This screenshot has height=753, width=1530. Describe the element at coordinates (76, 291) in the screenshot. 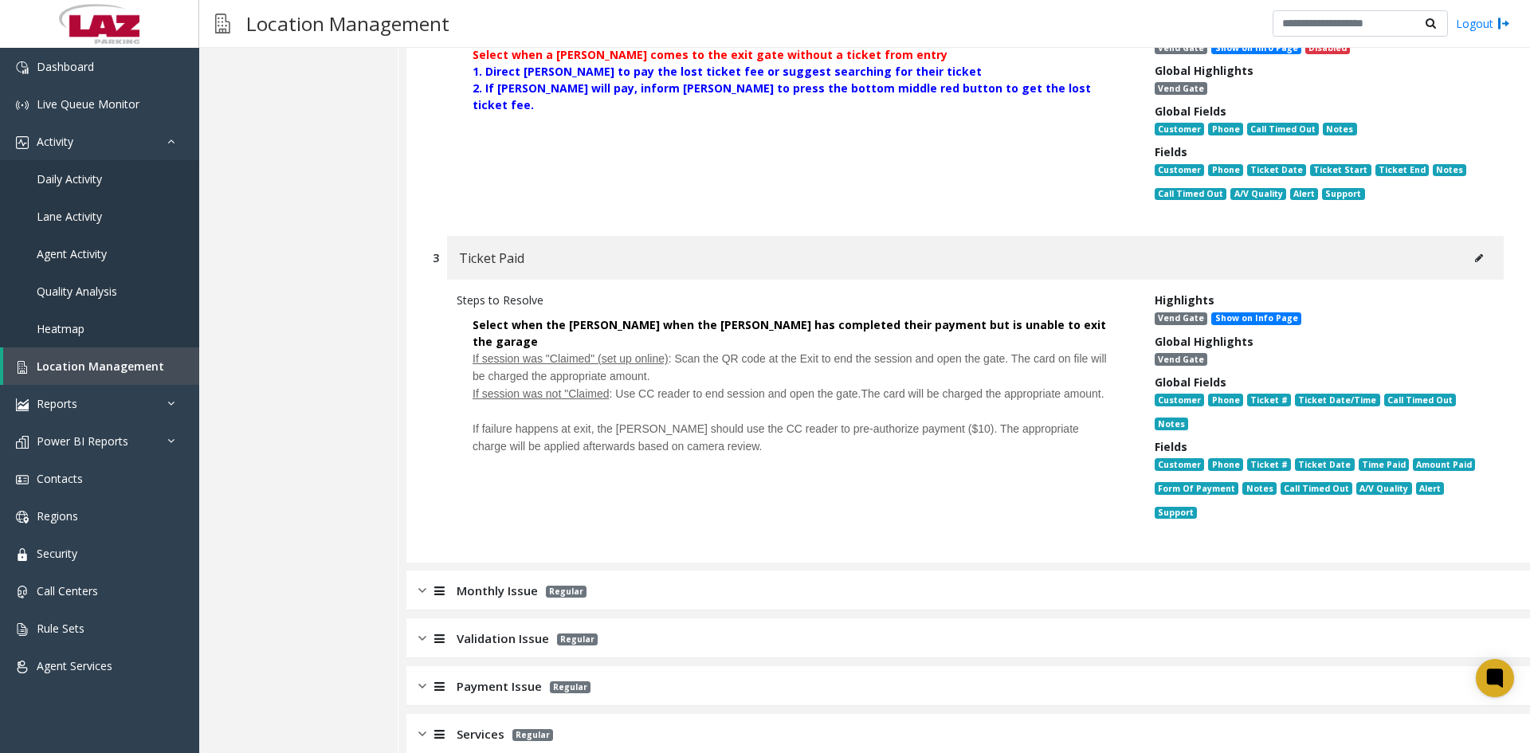

I see `span: Quality Analysis` at that location.